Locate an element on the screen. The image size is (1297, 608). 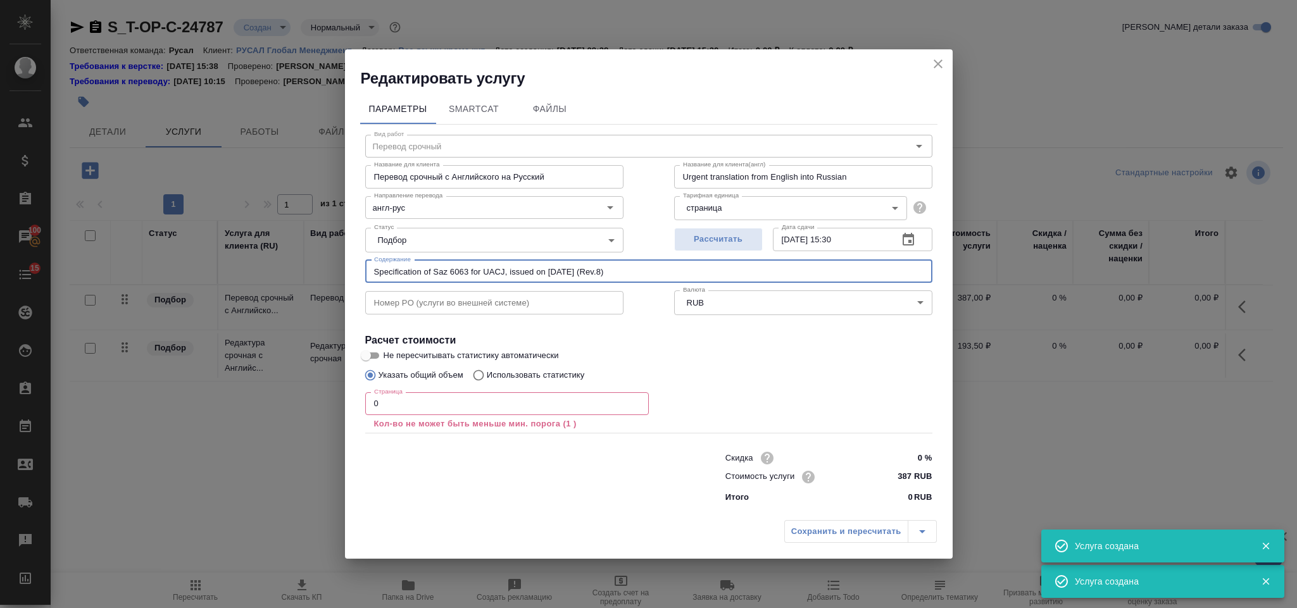
p: Кол-во не может быть меньше мин. порога (1 ) is located at coordinates (507, 424).